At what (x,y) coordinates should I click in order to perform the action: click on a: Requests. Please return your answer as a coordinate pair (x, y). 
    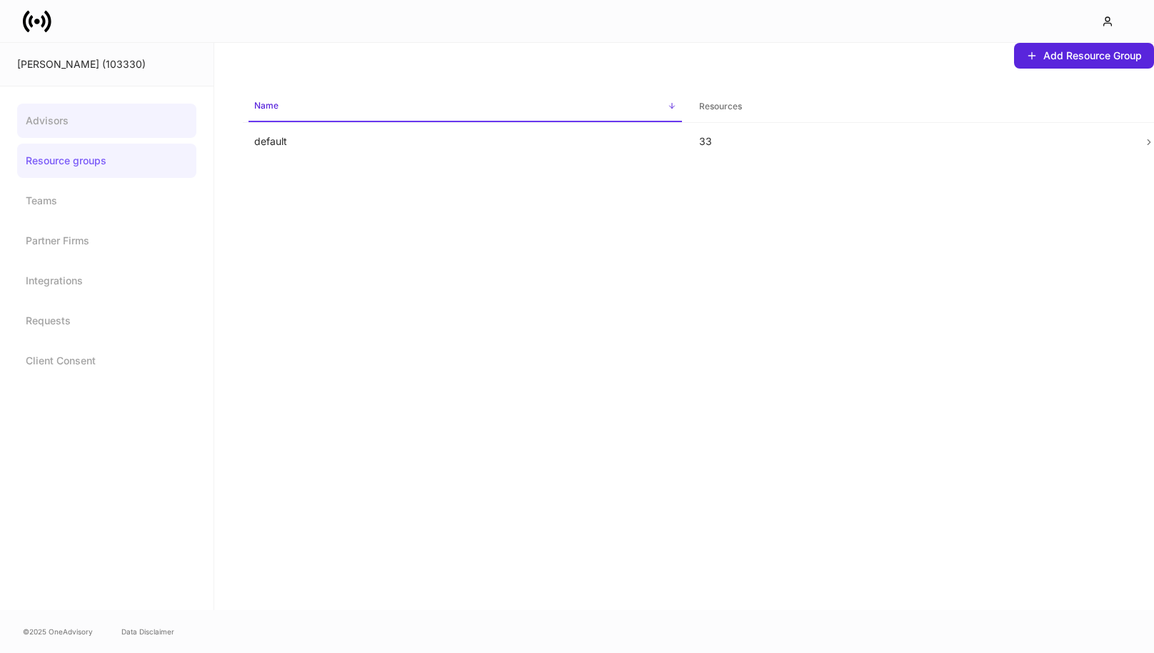
    Looking at the image, I should click on (106, 321).